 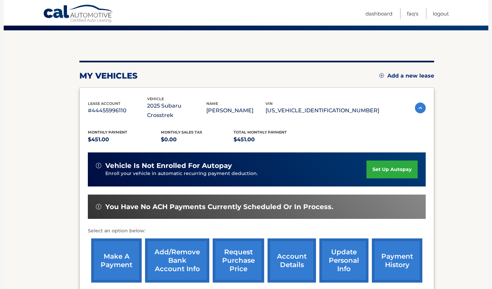 What do you see at coordinates (441, 13) in the screenshot?
I see `a: Logout` at bounding box center [441, 13].